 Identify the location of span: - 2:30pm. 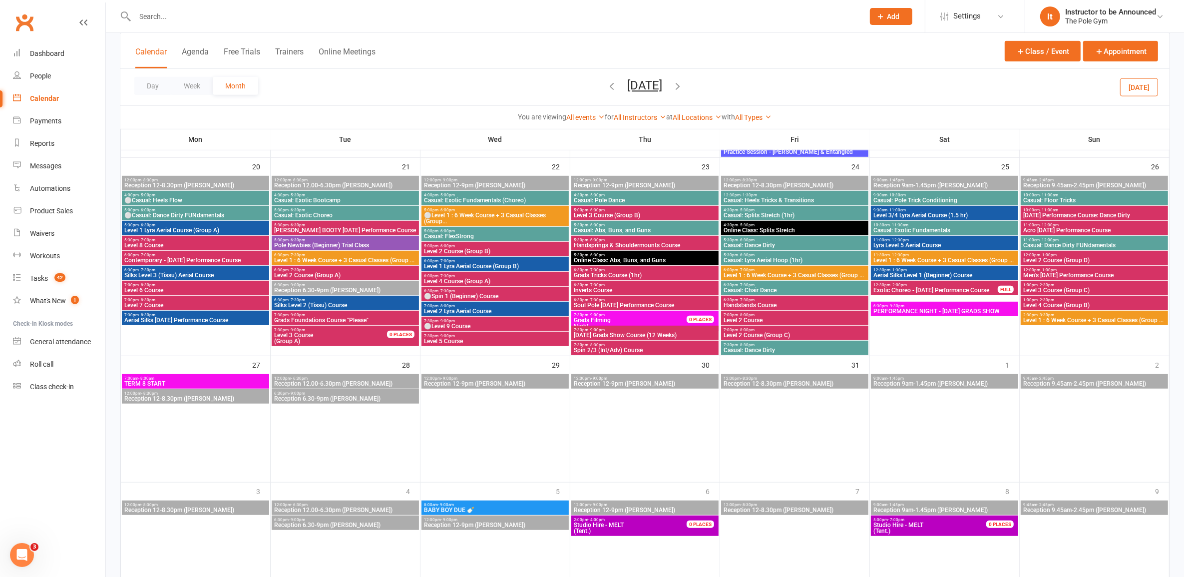
(1045, 285).